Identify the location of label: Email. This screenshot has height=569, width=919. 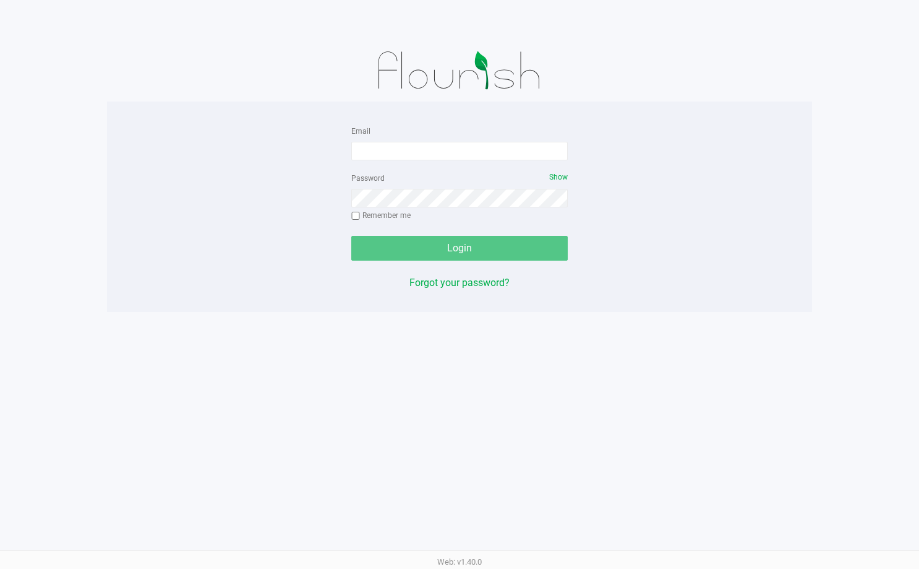
(361, 131).